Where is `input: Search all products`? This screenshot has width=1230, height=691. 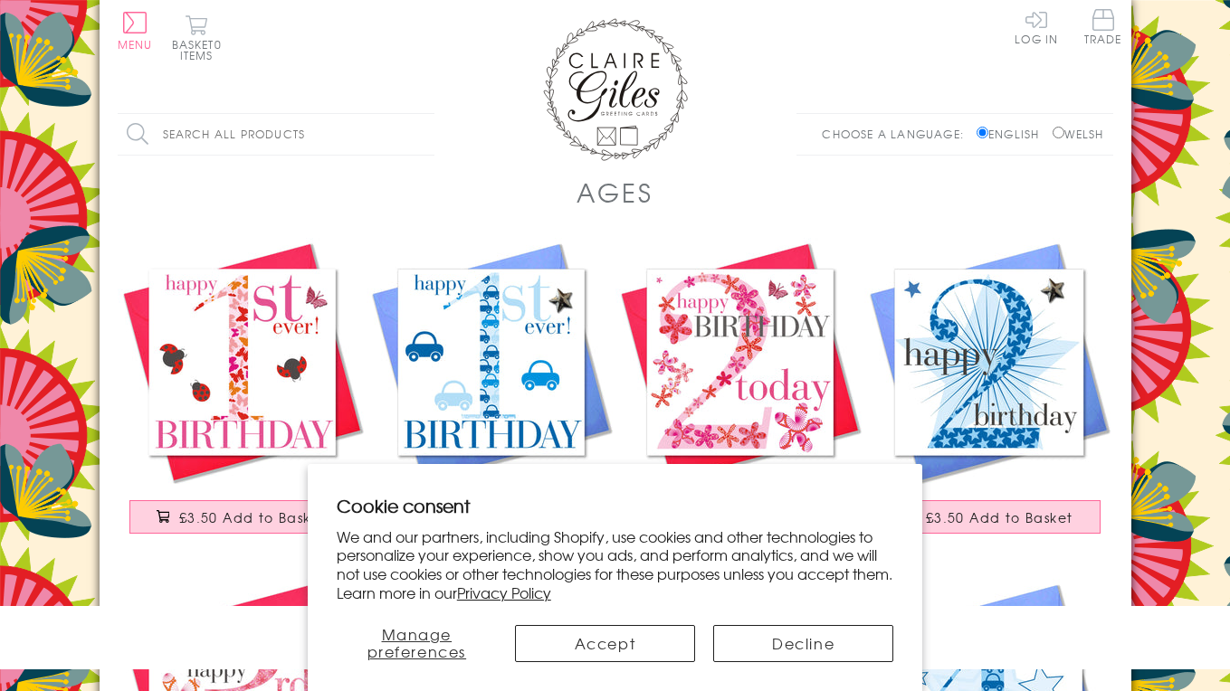 input: Search all products is located at coordinates (276, 134).